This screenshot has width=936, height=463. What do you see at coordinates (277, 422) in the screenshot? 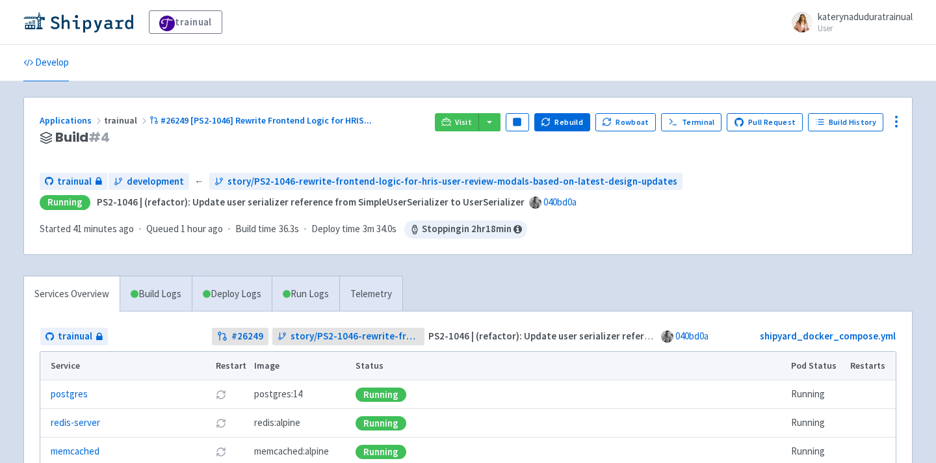
I see `span: redis:alpine` at bounding box center [277, 422].